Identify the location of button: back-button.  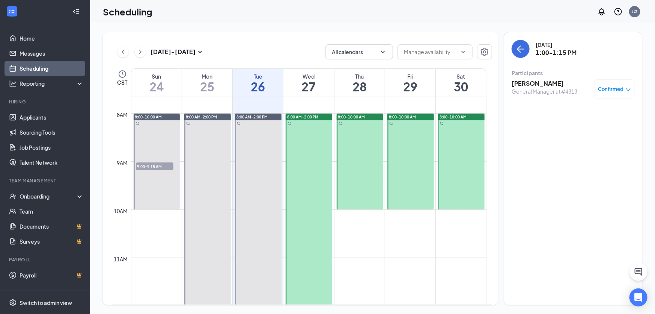
(521, 49).